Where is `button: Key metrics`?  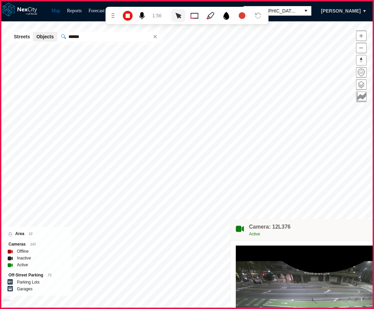 button: Key metrics is located at coordinates (362, 97).